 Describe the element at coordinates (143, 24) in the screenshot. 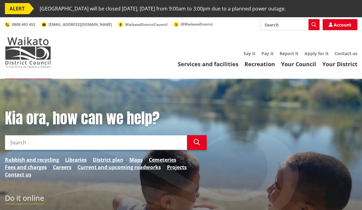

I see `a: WaikatoDistrictCouncil` at that location.